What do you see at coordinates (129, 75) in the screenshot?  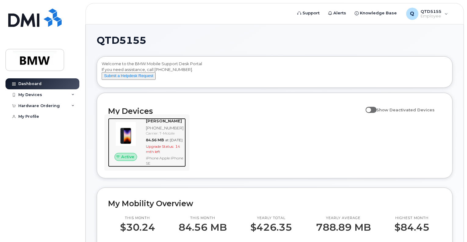 I see `a: Submit a Helpdesk Request` at bounding box center [129, 75].